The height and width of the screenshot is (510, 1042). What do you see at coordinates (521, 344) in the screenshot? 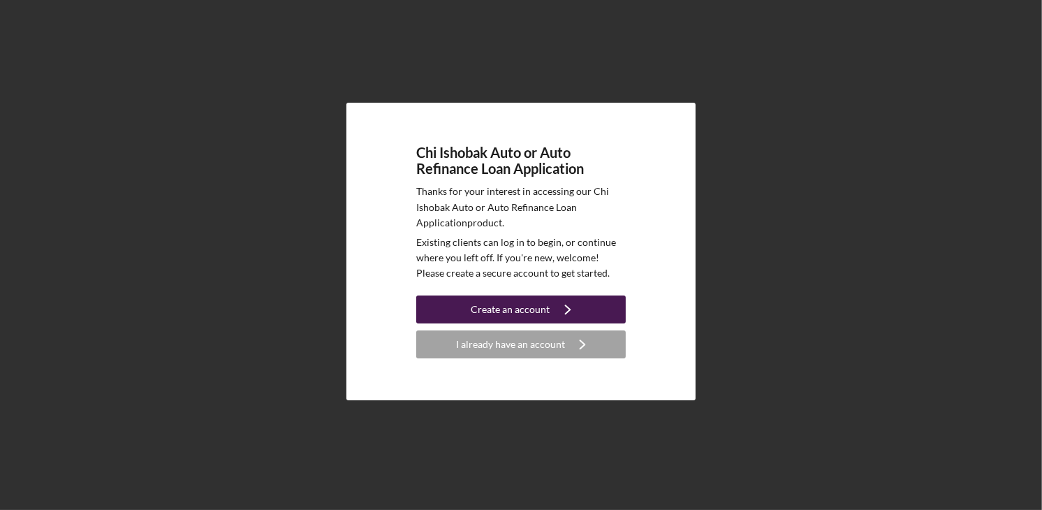
I see `a: I already have an account` at bounding box center [521, 344].